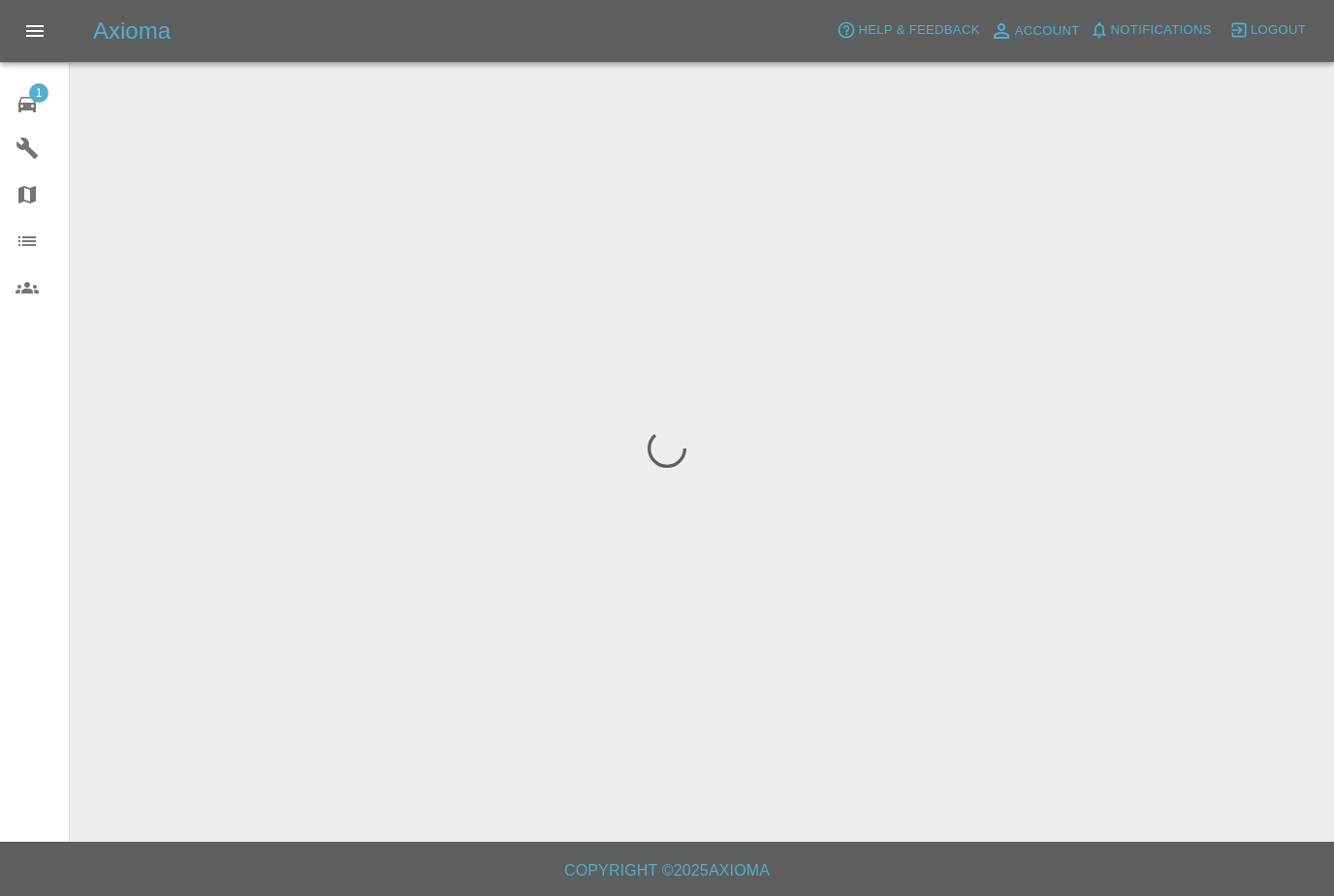  I want to click on button: Logout, so click(1267, 30).